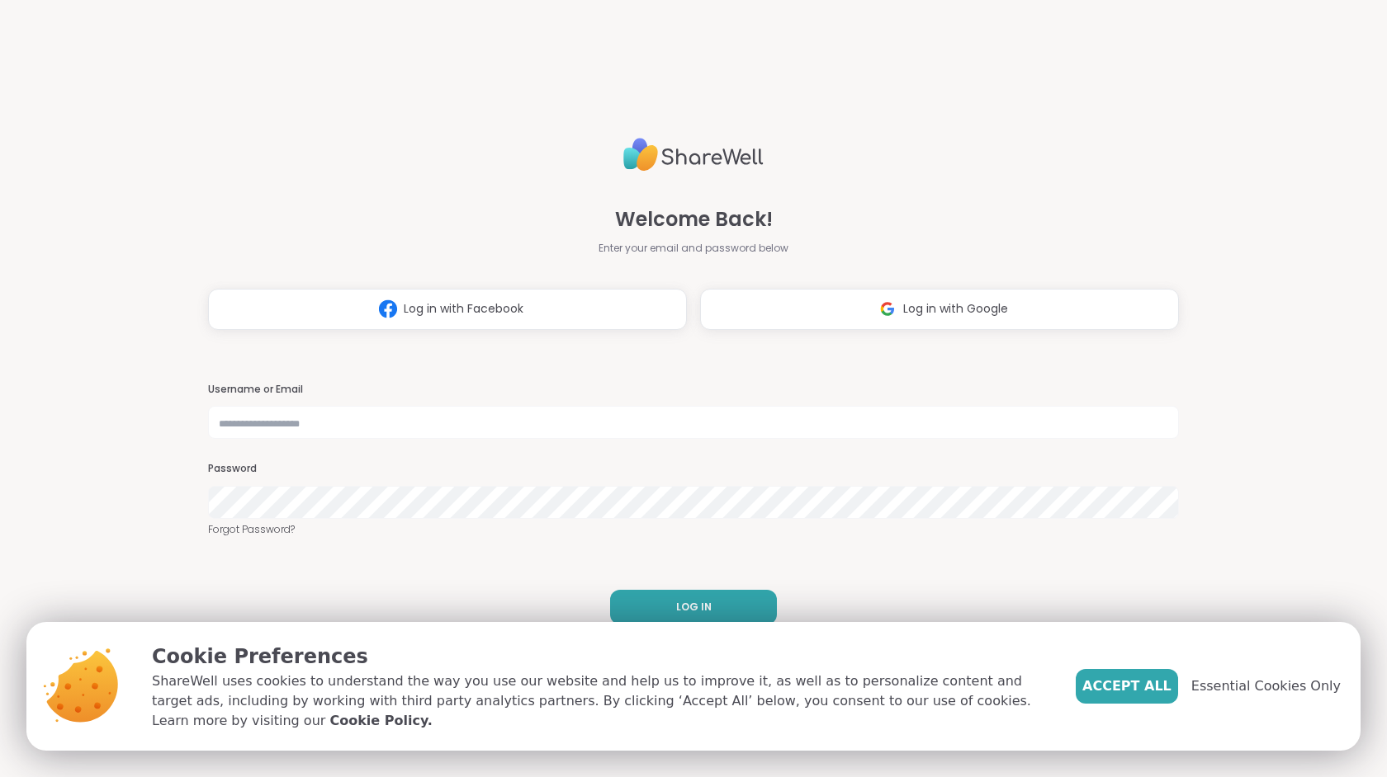 The width and height of the screenshot is (1387, 777). What do you see at coordinates (600, 702) in the screenshot?
I see `p: ShareWell uses cookies to understand the way you use our website and help us to improve it, as we...` at bounding box center [600, 702].